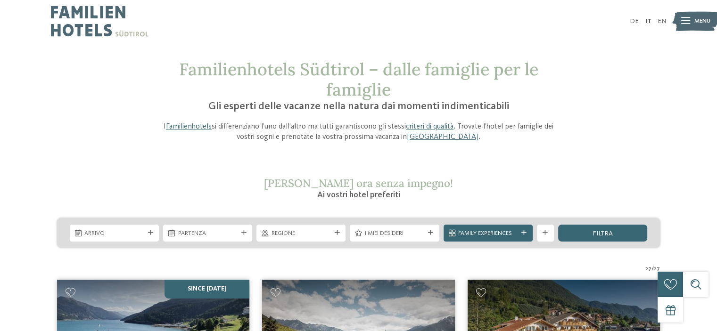  I want to click on span: I miei desideri, so click(395, 234).